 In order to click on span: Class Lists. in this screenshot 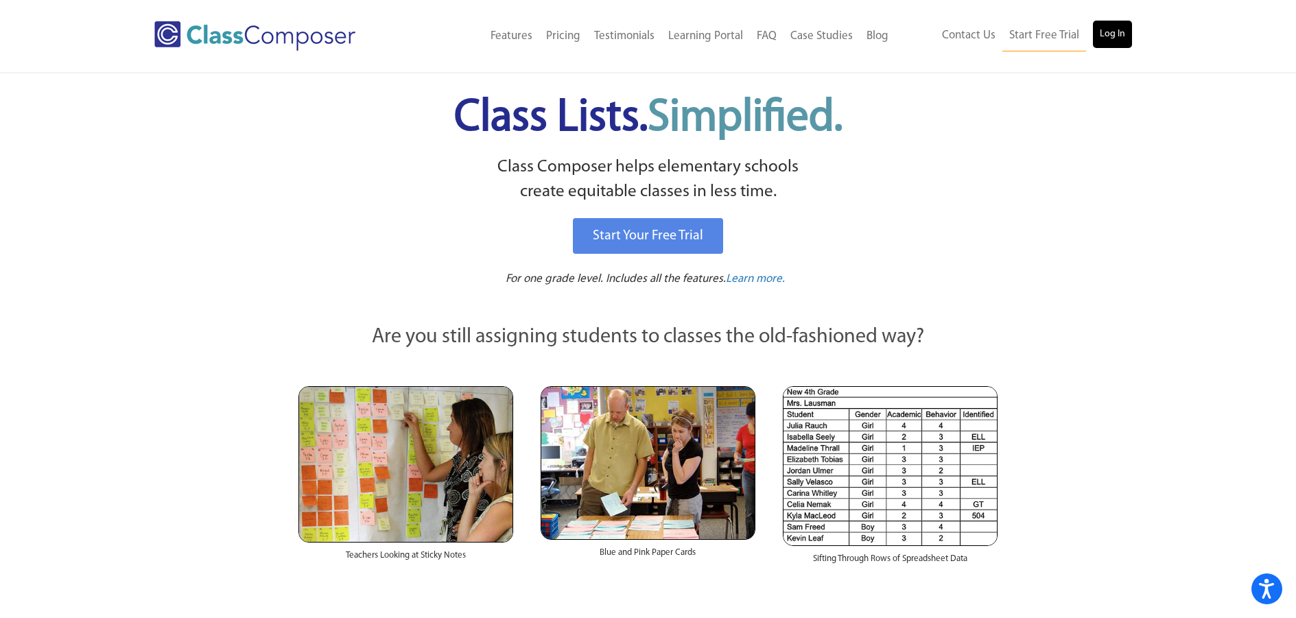, I will do `click(649, 118)`.